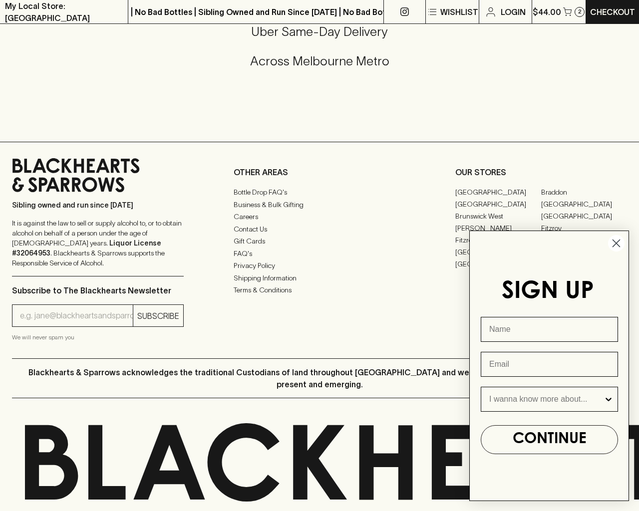 The height and width of the screenshot is (511, 639). I want to click on a: Fitzroy North, so click(498, 240).